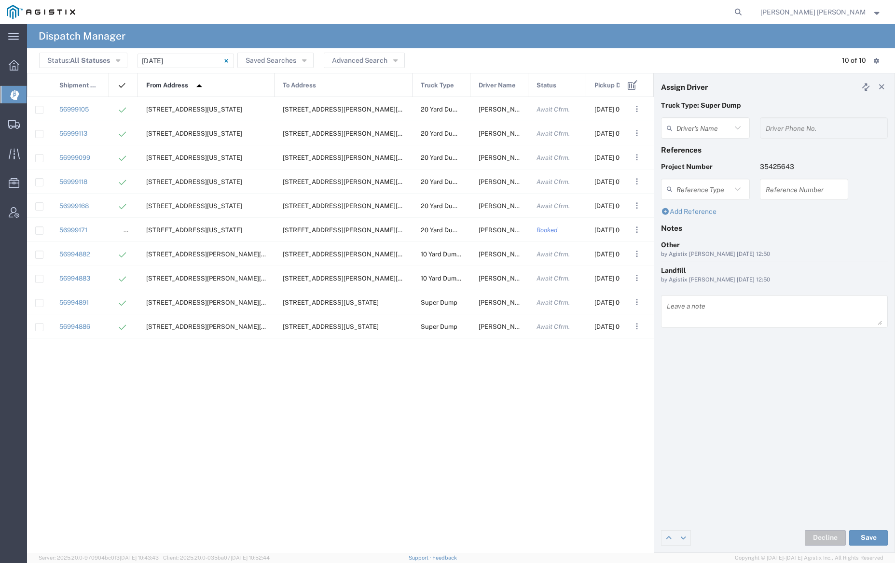  Describe the element at coordinates (74, 109) in the screenshot. I see `a: 56999105` at that location.